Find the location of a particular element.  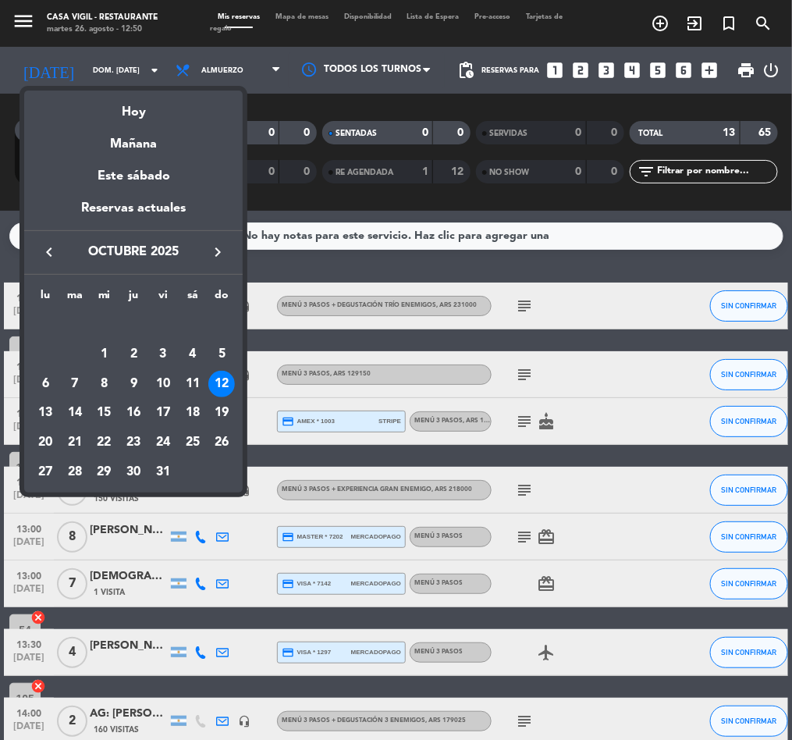

div: 14 is located at coordinates (75, 413).